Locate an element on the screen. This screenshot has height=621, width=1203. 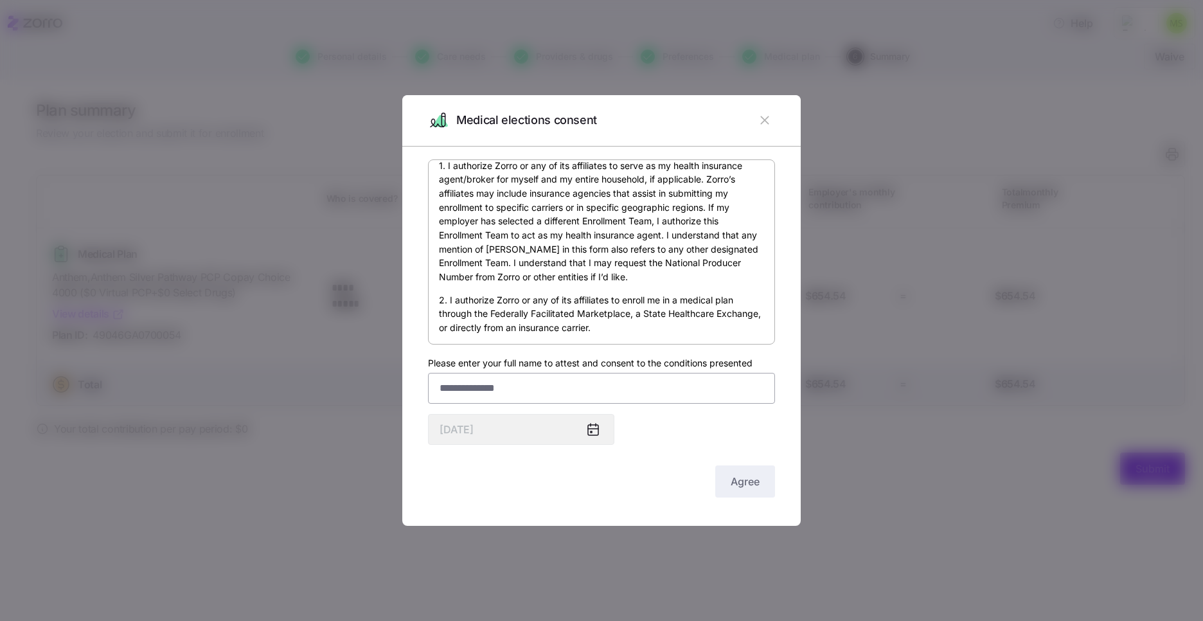
p: 3. I understand that I am signing an application to the insurance carrier I have elected. My sign... is located at coordinates (602, 371).